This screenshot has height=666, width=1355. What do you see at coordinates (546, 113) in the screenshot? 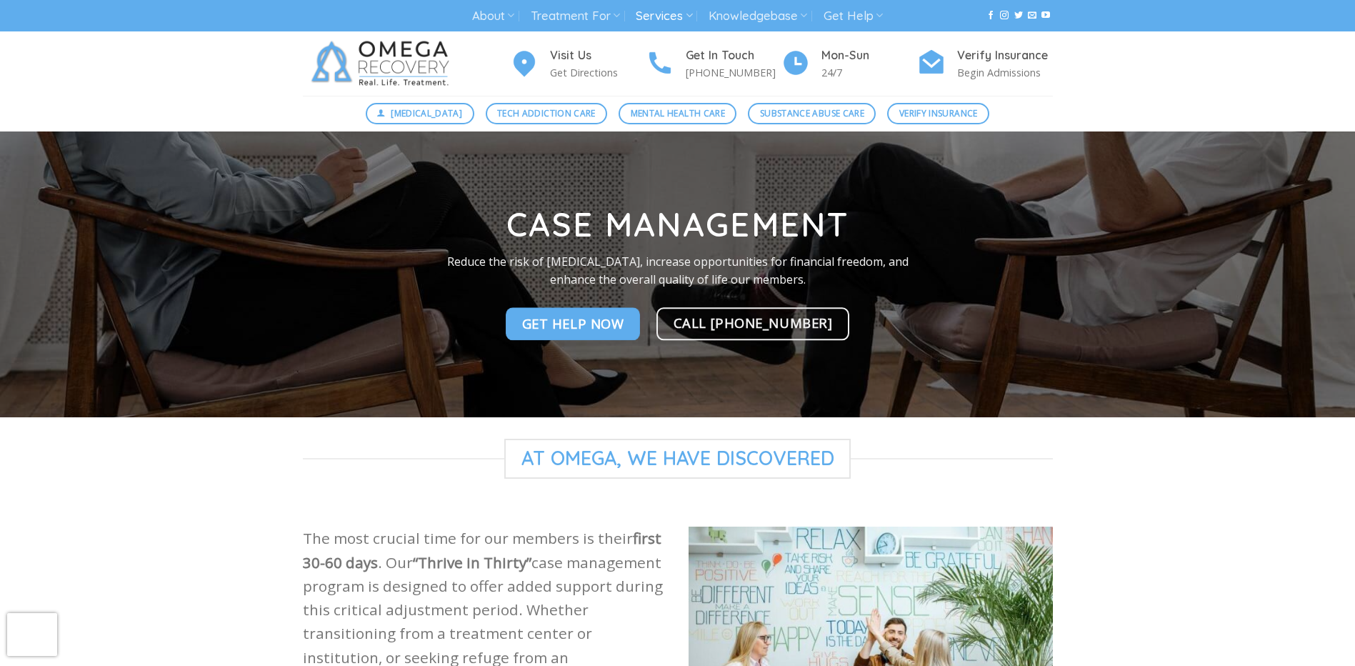
I see `span: Tech Addiction Care` at bounding box center [546, 113].